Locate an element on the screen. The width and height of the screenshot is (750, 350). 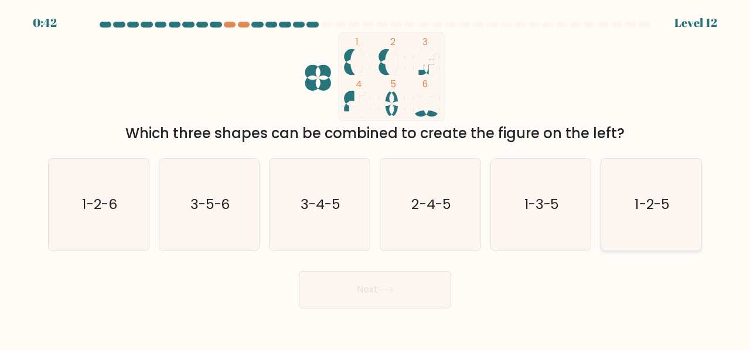
text: 1-3-5 is located at coordinates (542, 204).